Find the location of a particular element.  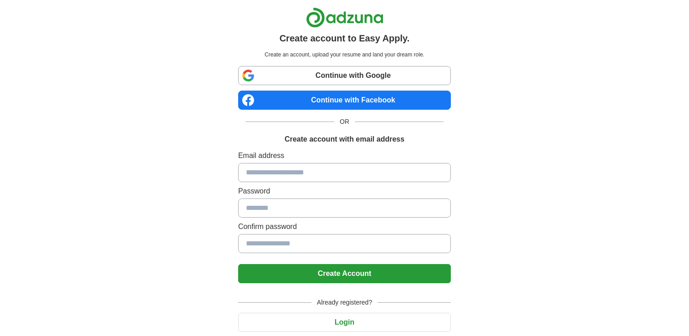

h1: Create account with email address is located at coordinates (344, 139).